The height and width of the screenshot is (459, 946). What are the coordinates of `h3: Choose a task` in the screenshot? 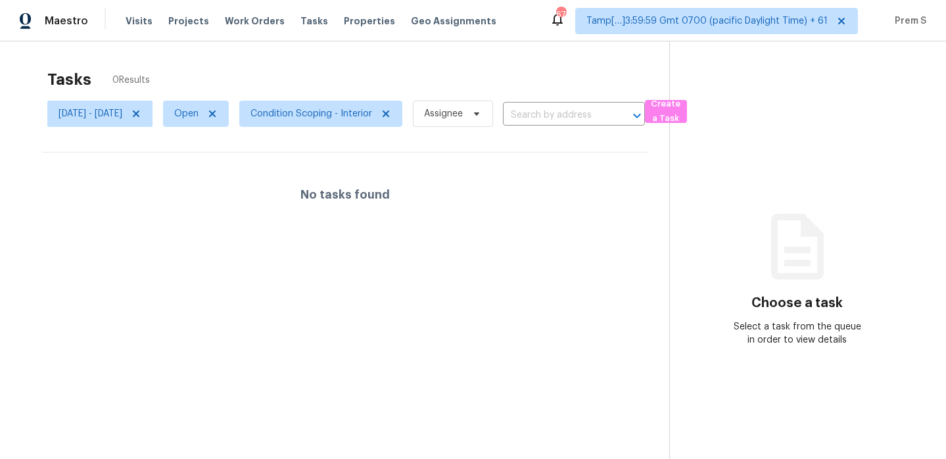 It's located at (797, 303).